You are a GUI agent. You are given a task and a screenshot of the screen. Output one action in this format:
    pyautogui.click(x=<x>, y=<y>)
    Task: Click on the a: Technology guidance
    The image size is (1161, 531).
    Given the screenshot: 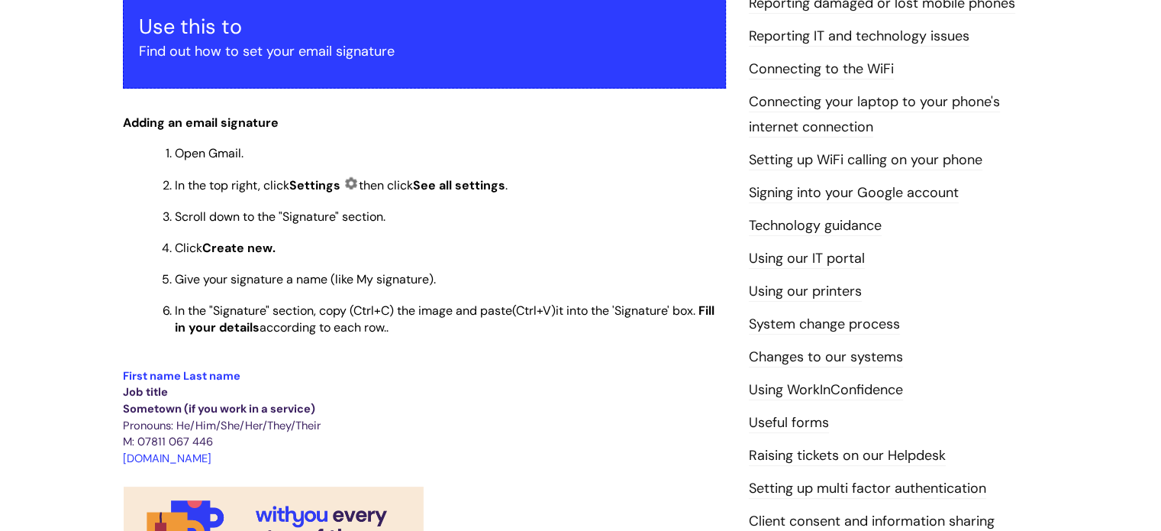 What is the action you would take?
    pyautogui.click(x=815, y=226)
    